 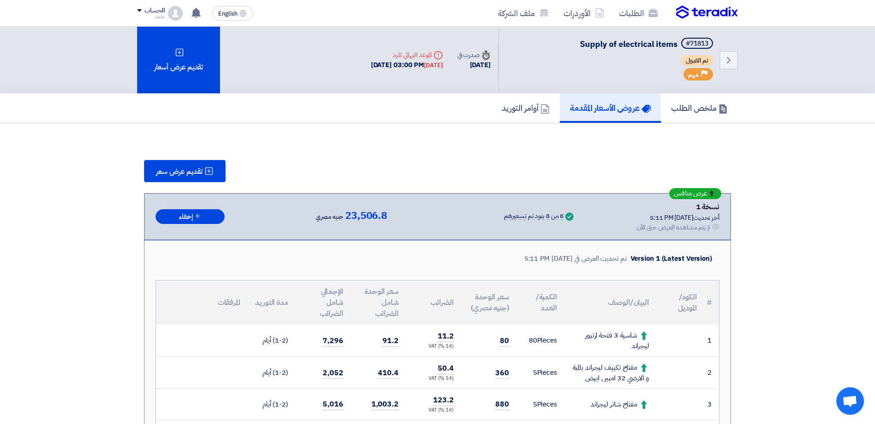 I want to click on div: شاسية 3 فتحة ارتيور ليجراند, so click(x=610, y=341).